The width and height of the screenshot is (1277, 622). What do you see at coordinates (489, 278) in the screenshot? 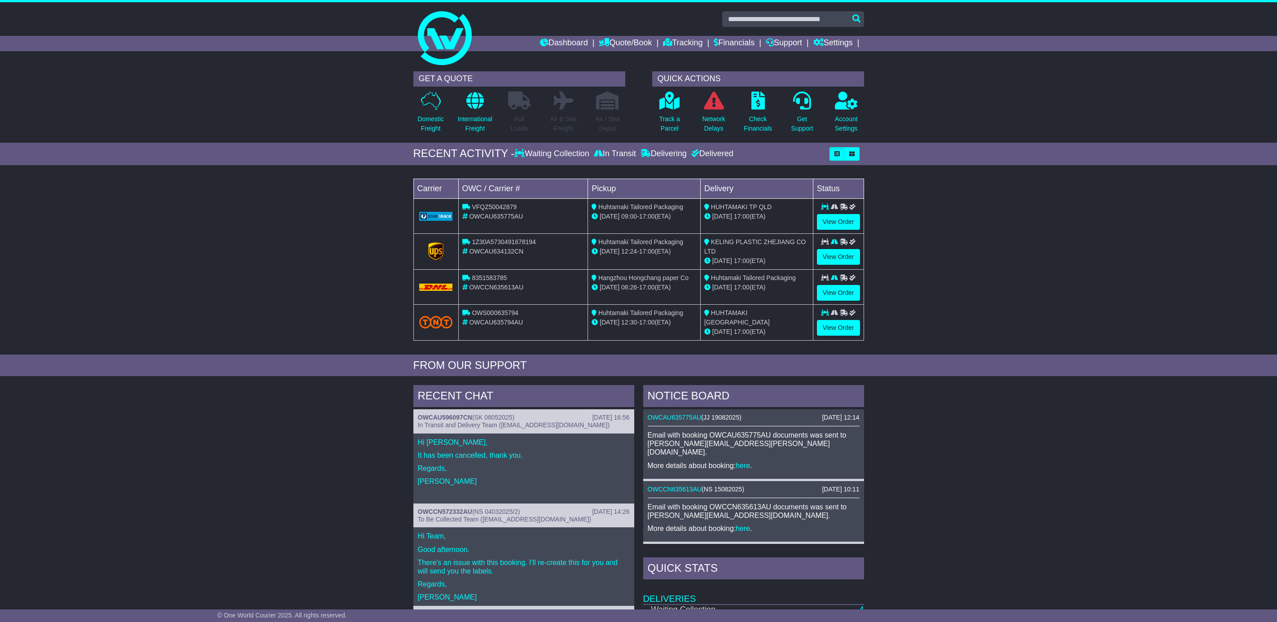
I see `span: 8351583785` at bounding box center [489, 278].